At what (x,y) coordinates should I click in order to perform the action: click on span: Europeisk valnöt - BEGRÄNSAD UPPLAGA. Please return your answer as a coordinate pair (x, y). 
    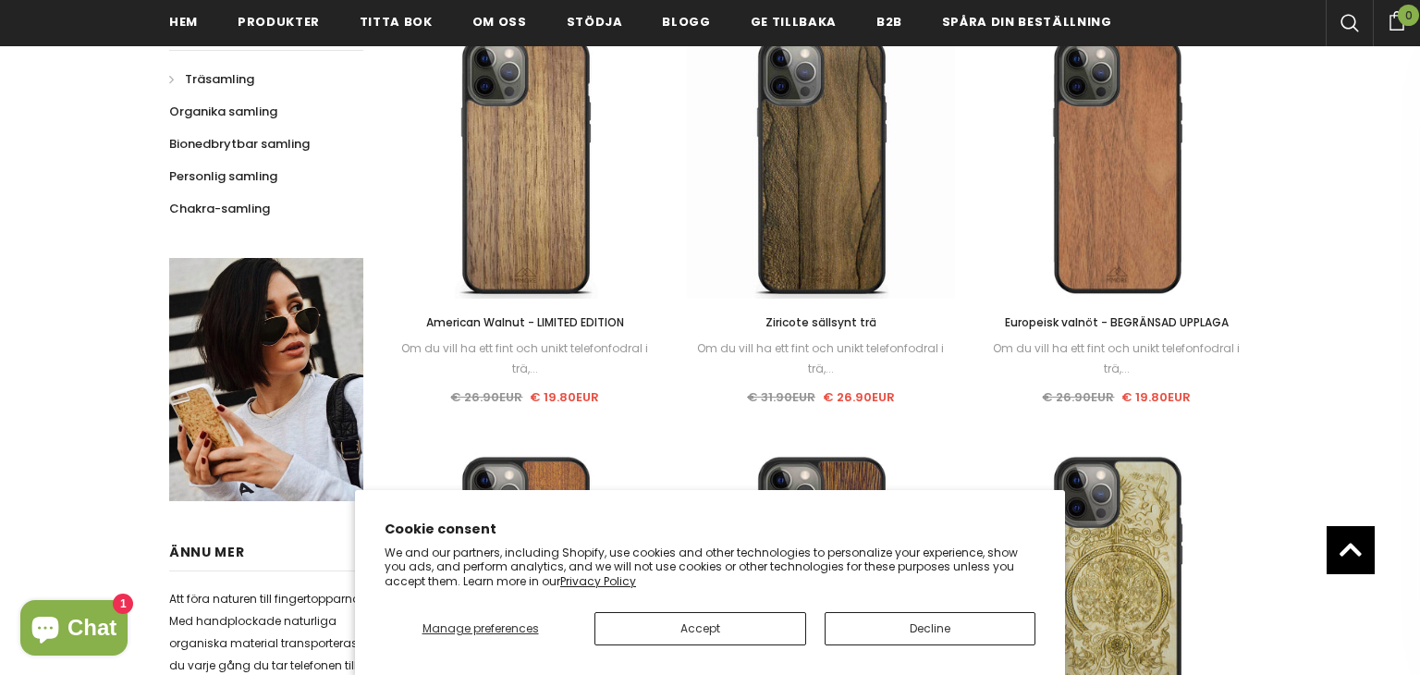
    Looking at the image, I should click on (1117, 322).